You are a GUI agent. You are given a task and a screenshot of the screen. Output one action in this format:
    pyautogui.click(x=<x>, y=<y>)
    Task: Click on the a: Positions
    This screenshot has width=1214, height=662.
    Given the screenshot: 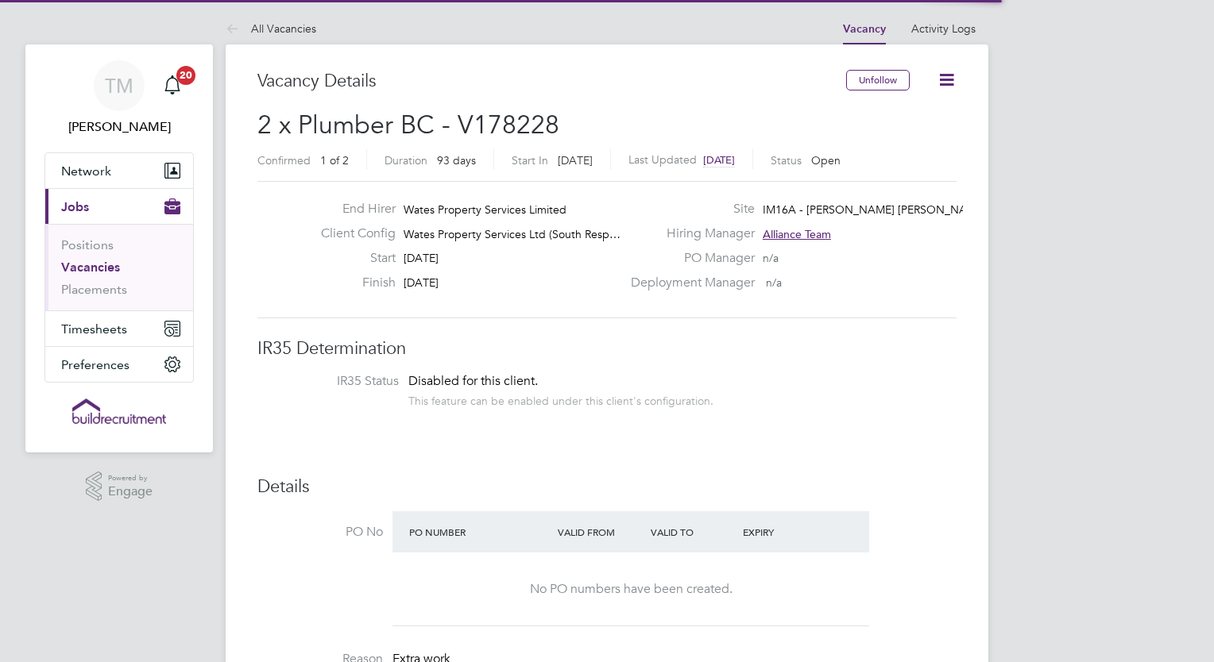 What is the action you would take?
    pyautogui.click(x=87, y=245)
    